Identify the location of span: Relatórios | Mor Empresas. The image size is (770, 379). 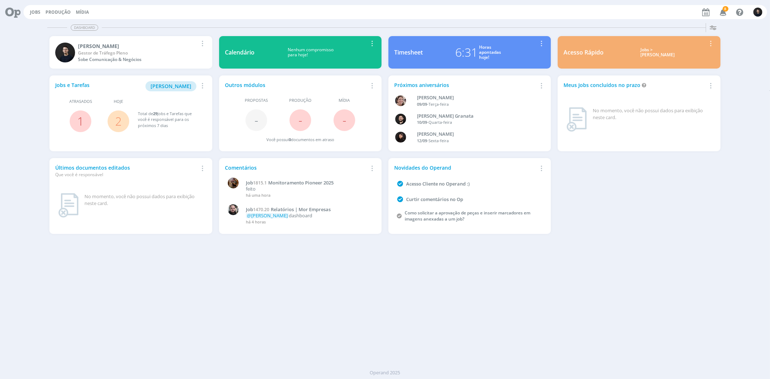
(301, 209).